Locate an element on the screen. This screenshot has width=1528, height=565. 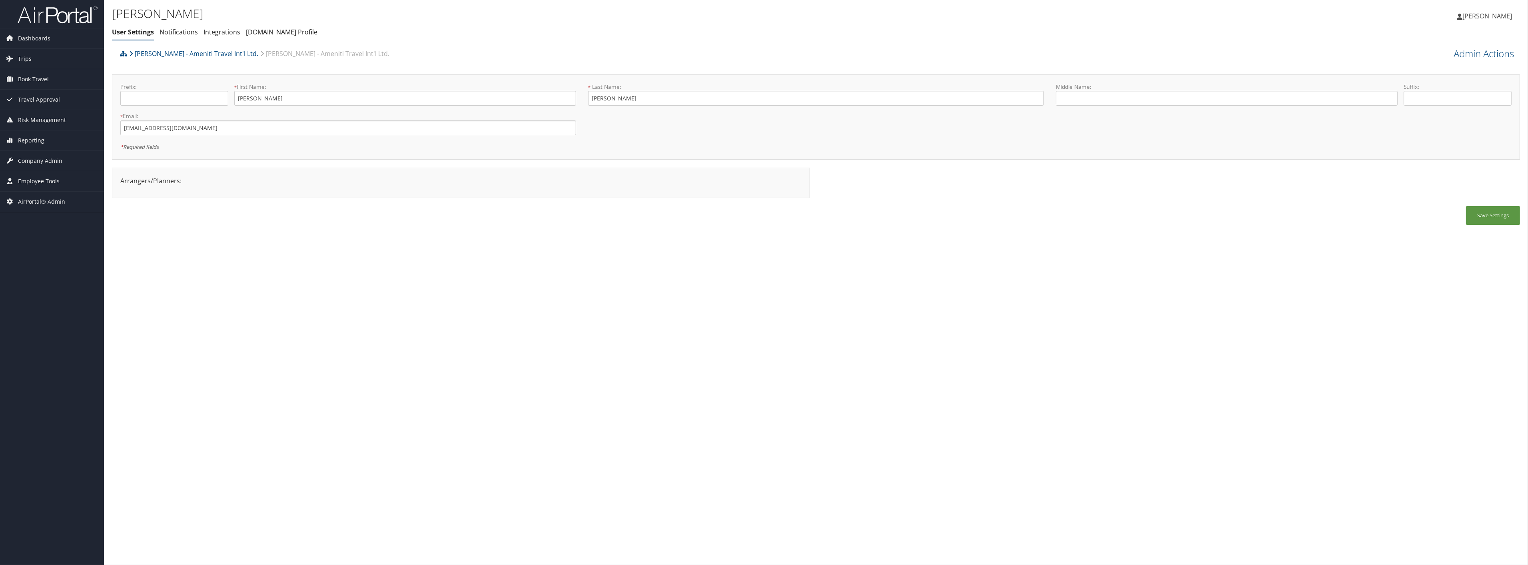
em: Required fields is located at coordinates (140, 147).